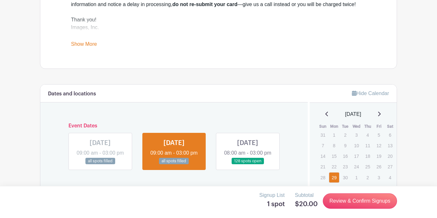 This screenshot has height=218, width=437. I want to click on p: 27, so click(390, 166).